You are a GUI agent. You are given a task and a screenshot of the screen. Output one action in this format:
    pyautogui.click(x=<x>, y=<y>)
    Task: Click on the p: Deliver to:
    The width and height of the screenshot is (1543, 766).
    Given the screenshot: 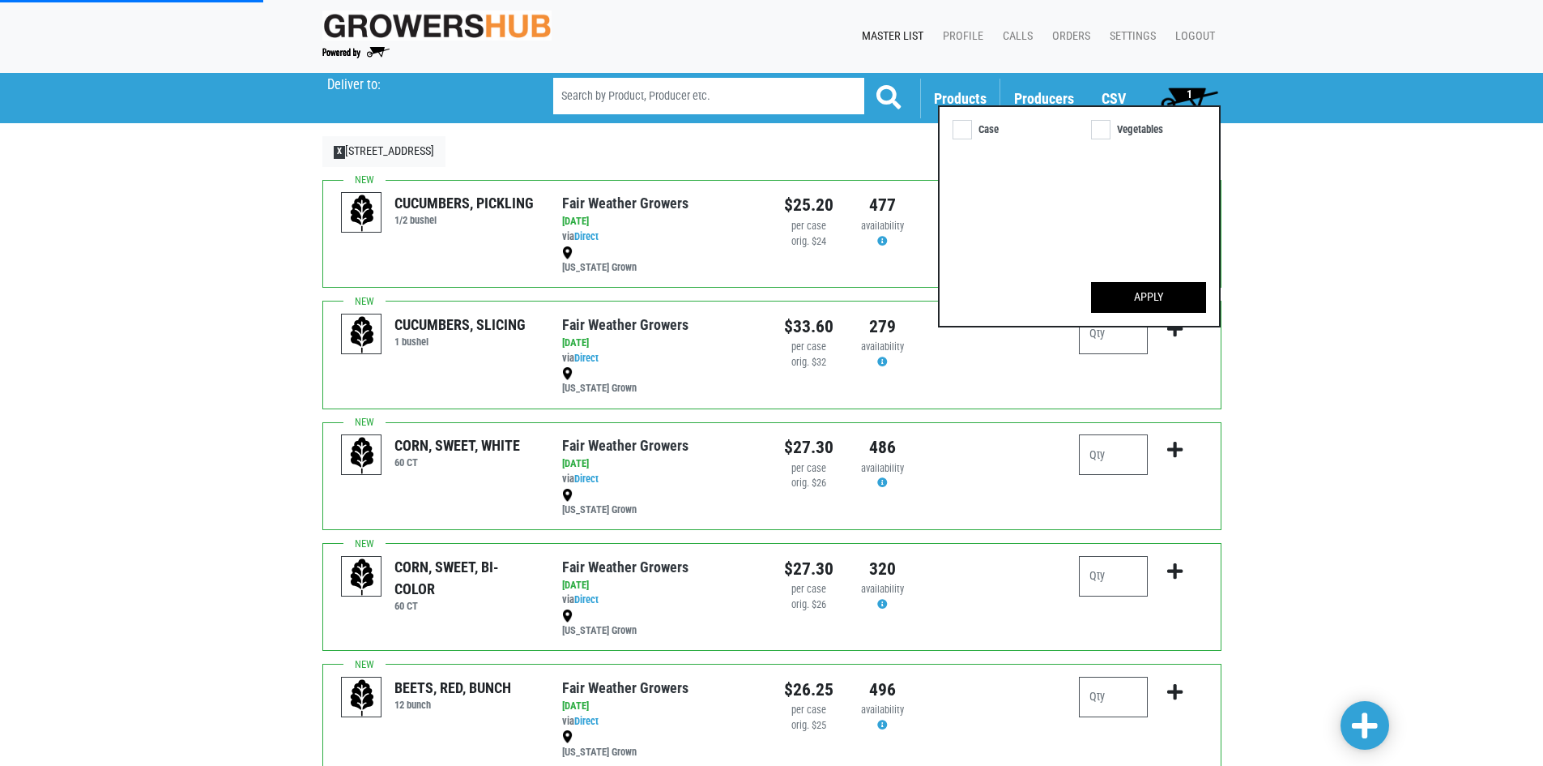 What is the action you would take?
    pyautogui.click(x=420, y=85)
    